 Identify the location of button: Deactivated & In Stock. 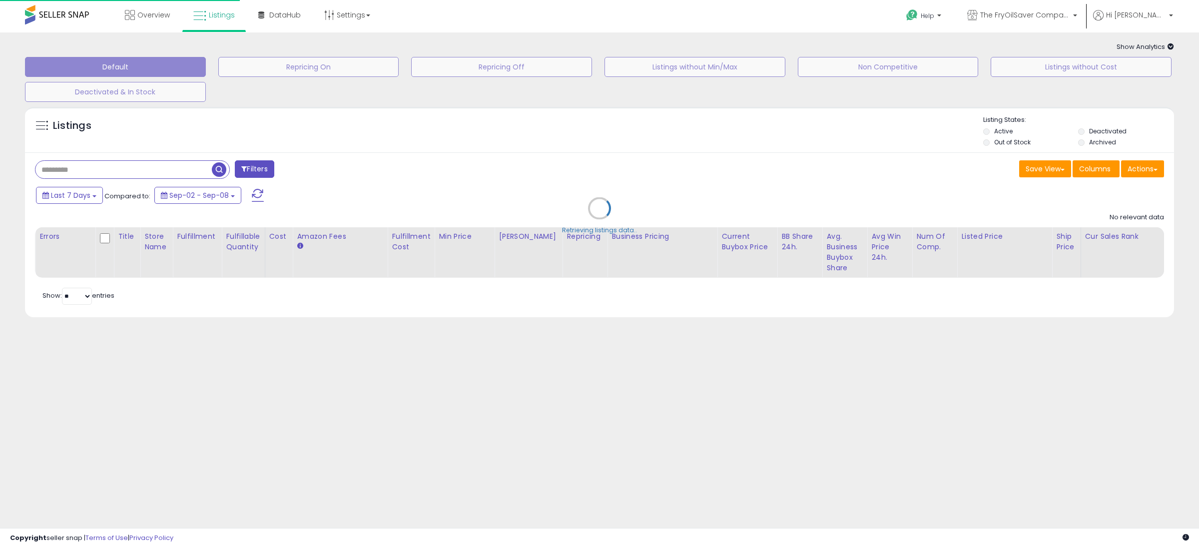
(115, 92).